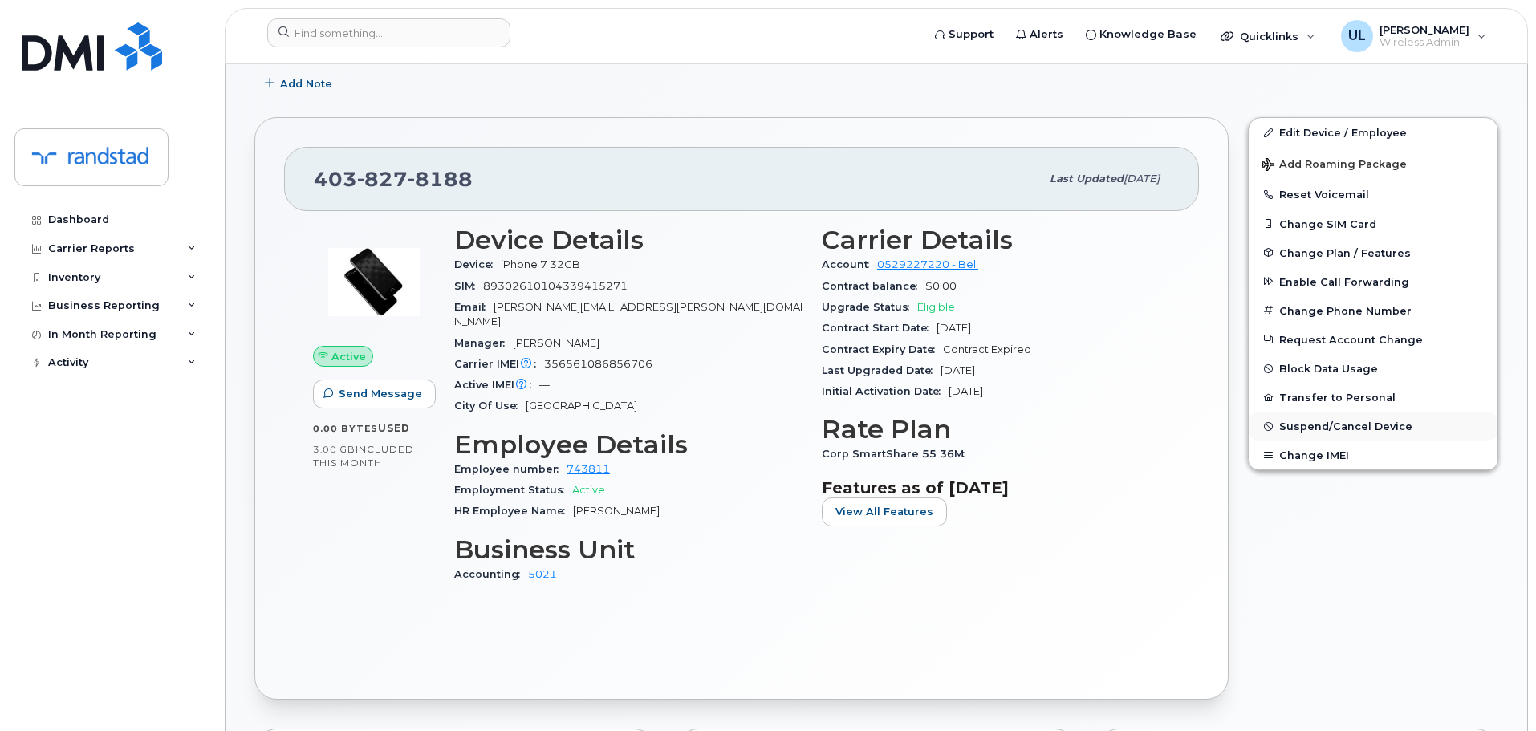 The height and width of the screenshot is (731, 1536). Describe the element at coordinates (306, 83) in the screenshot. I see `span: Add Note` at that location.